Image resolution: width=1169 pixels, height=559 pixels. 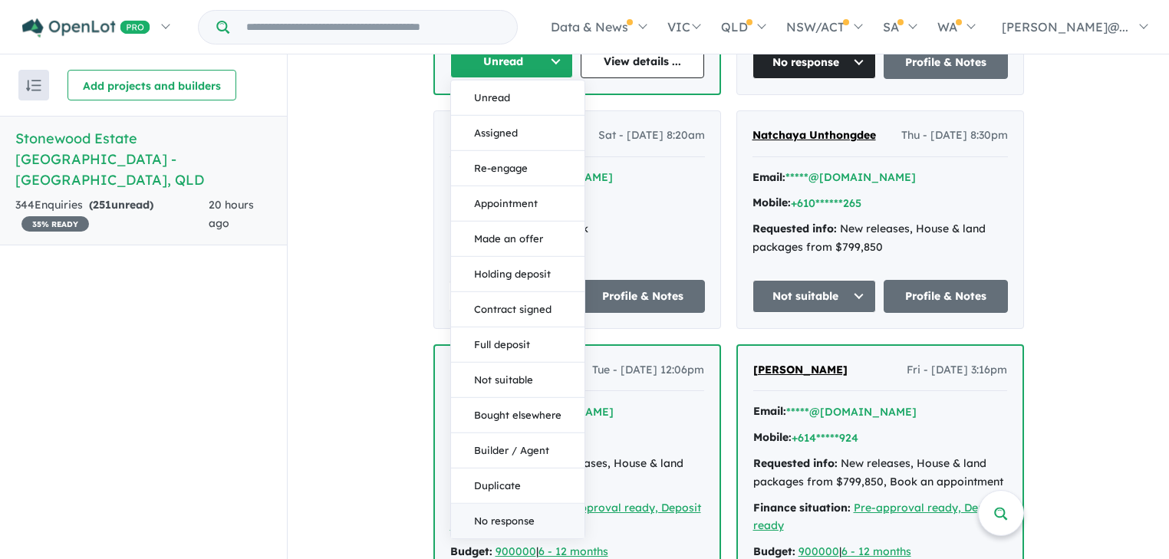 What do you see at coordinates (518, 345) in the screenshot?
I see `button: Full deposit` at bounding box center [518, 345].